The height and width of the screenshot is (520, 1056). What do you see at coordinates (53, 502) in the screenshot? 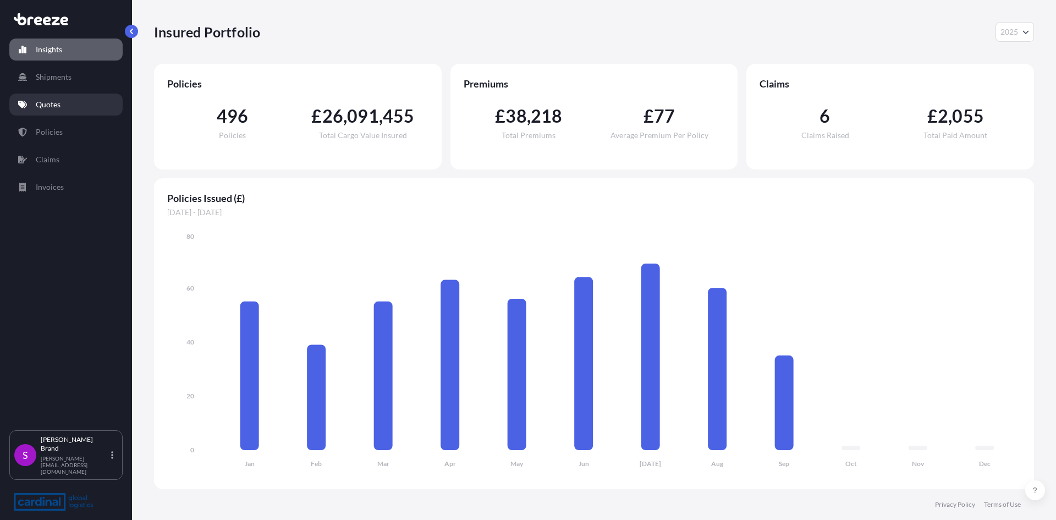
I see `img: organization-logo` at bounding box center [53, 502].